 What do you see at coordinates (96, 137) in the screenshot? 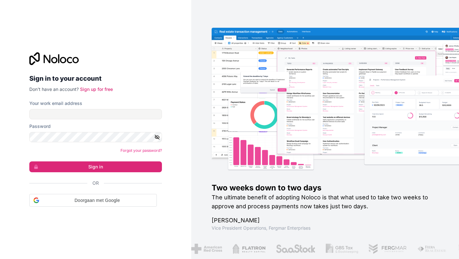
I see `input: Password` at bounding box center [96, 137].